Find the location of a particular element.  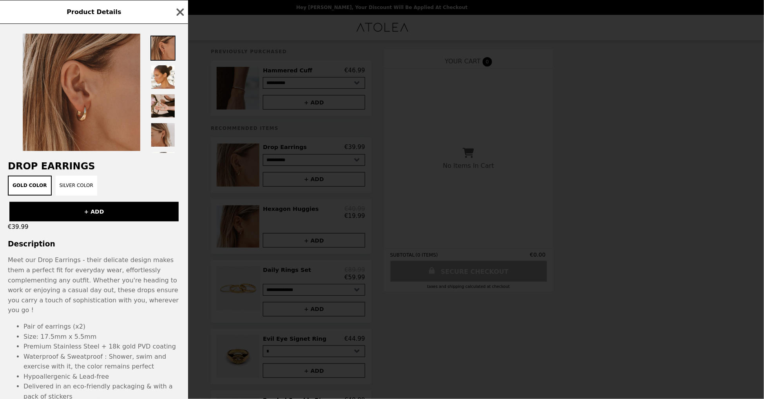

span: Product Details is located at coordinates (94, 12).